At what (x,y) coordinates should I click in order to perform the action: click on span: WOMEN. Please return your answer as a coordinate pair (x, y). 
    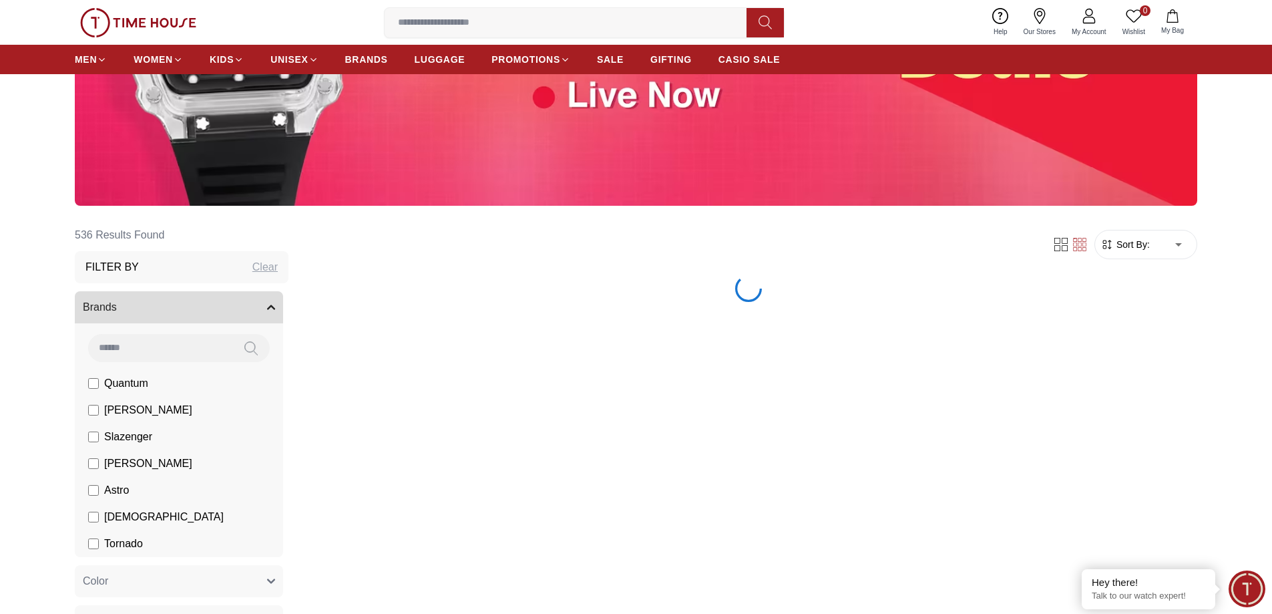
    Looking at the image, I should click on (153, 59).